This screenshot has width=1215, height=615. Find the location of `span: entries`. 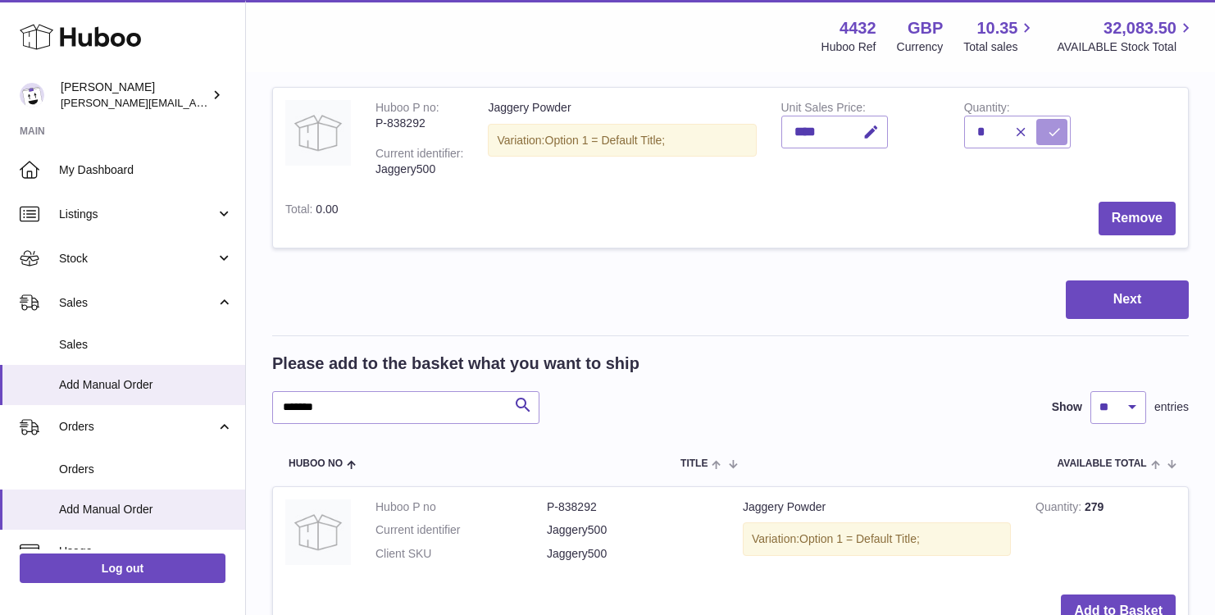

span: entries is located at coordinates (1171, 407).